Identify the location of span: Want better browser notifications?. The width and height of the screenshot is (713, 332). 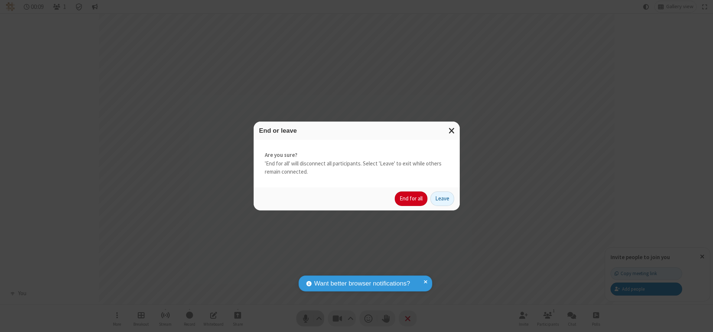
(362, 283).